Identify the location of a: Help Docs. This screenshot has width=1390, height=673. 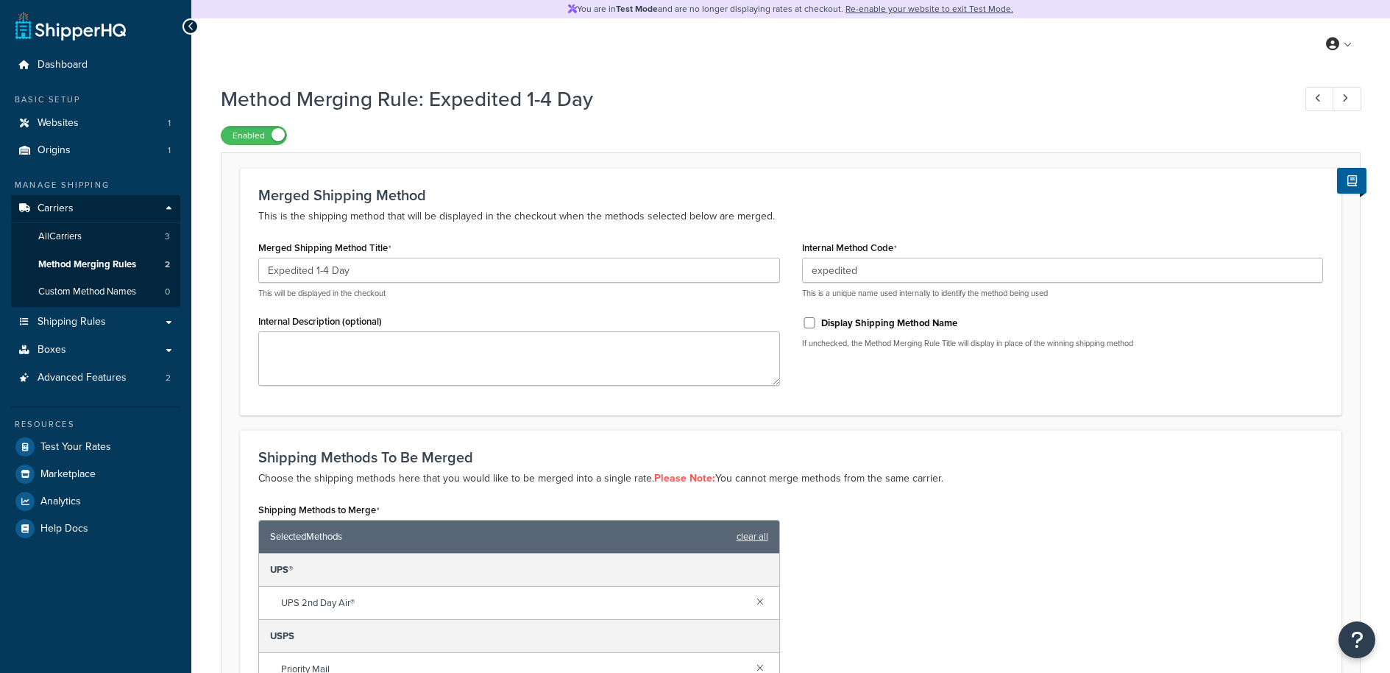
(96, 528).